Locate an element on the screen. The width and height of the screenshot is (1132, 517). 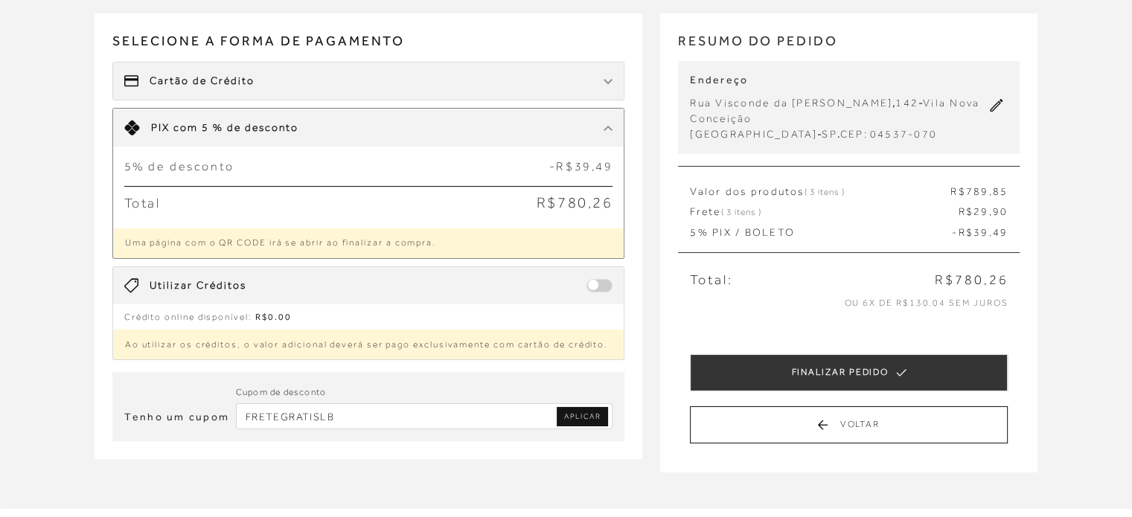
span: PIX is located at coordinates (160, 127).